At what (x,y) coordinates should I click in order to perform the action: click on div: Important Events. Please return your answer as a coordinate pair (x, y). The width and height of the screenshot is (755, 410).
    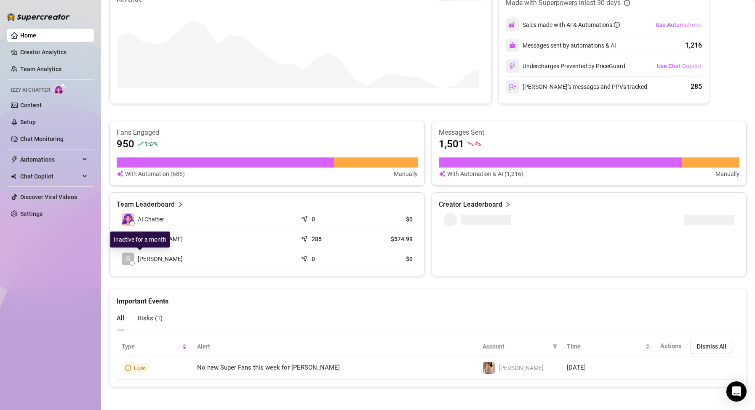
    Looking at the image, I should click on (428, 298).